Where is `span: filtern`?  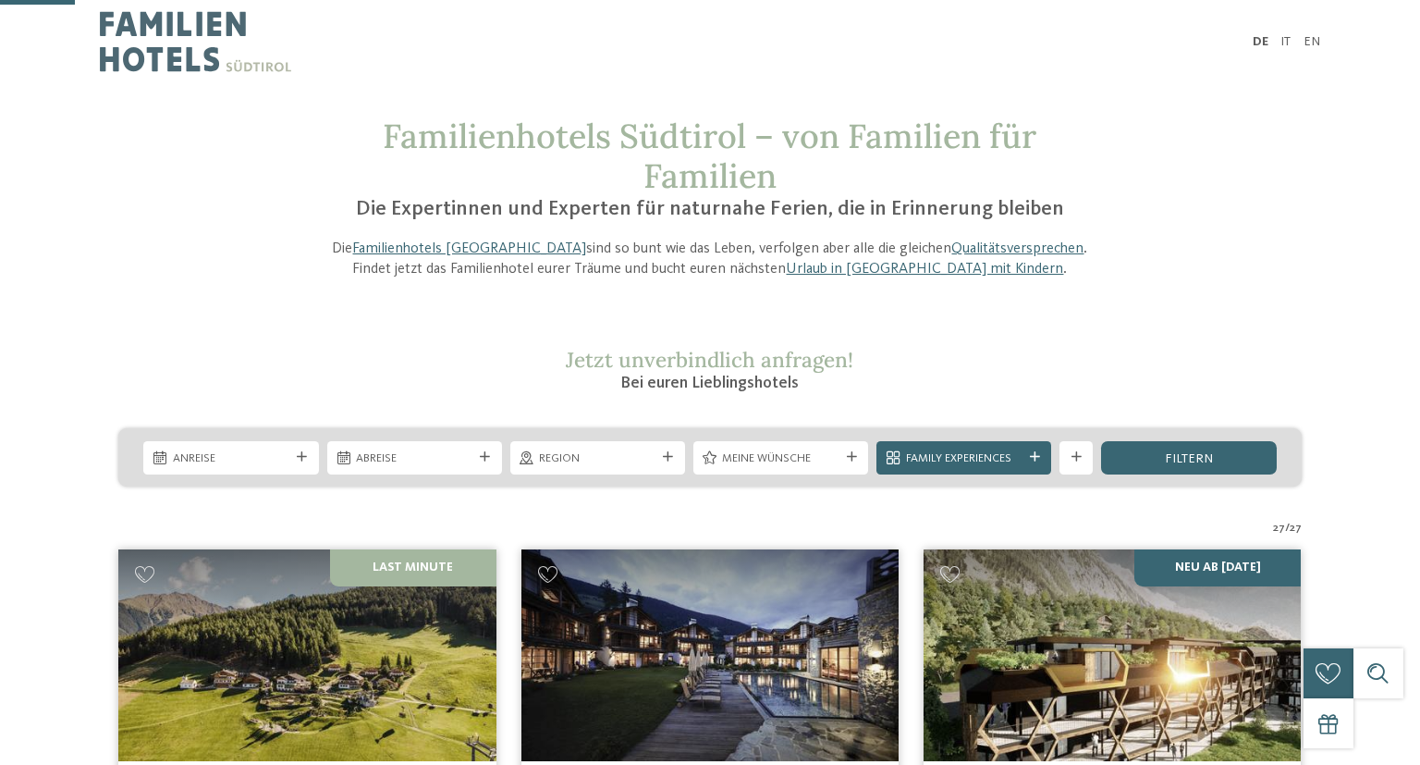
span: filtern is located at coordinates (1189, 459).